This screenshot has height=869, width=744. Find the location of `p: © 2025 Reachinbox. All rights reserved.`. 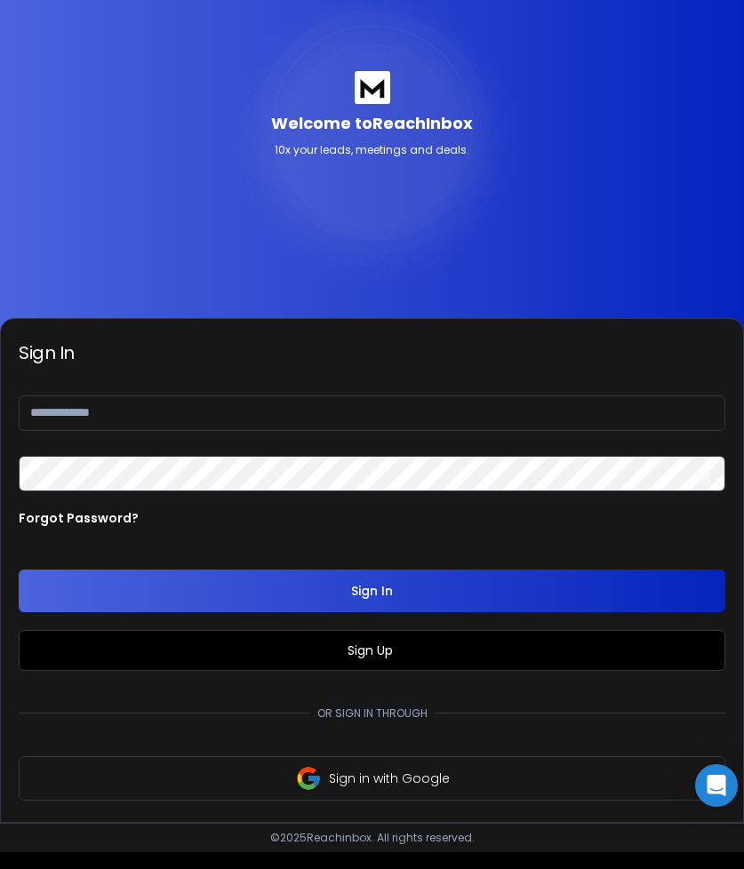

p: © 2025 Reachinbox. All rights reserved. is located at coordinates (372, 838).